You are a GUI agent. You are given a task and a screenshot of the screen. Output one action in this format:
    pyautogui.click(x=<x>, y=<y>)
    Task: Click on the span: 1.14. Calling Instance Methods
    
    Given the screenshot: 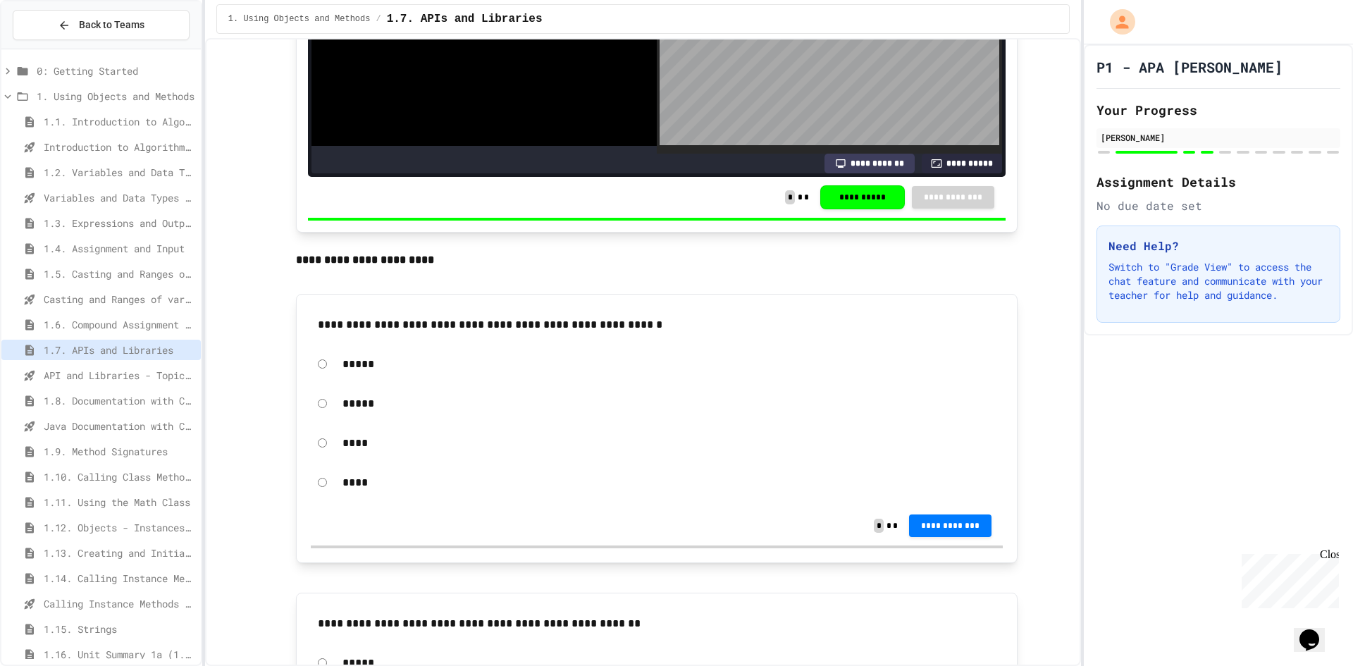 What is the action you would take?
    pyautogui.click(x=119, y=578)
    